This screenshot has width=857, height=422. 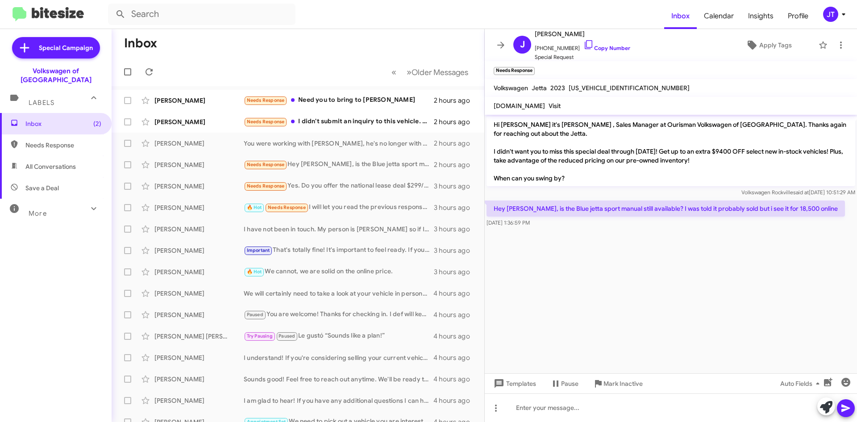 I want to click on span: All Conversations, so click(x=50, y=167).